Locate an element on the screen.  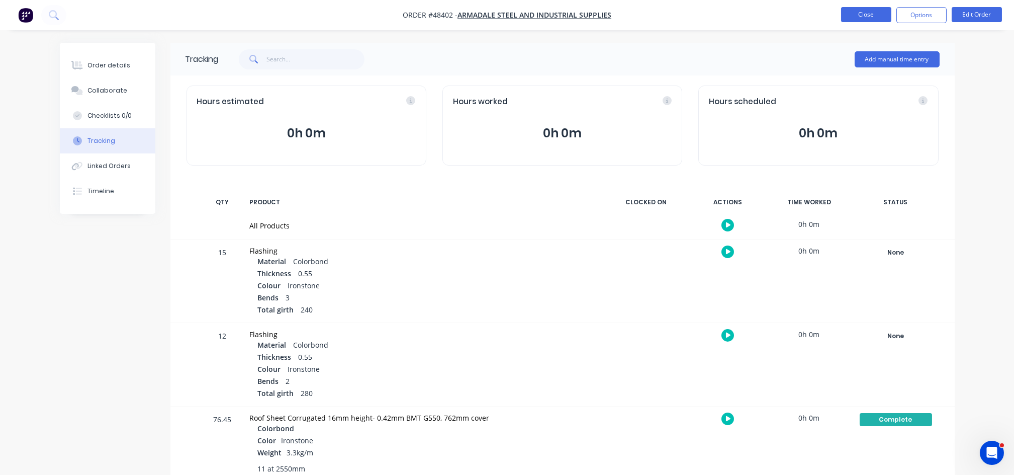
div: 240 is located at coordinates (427, 310).